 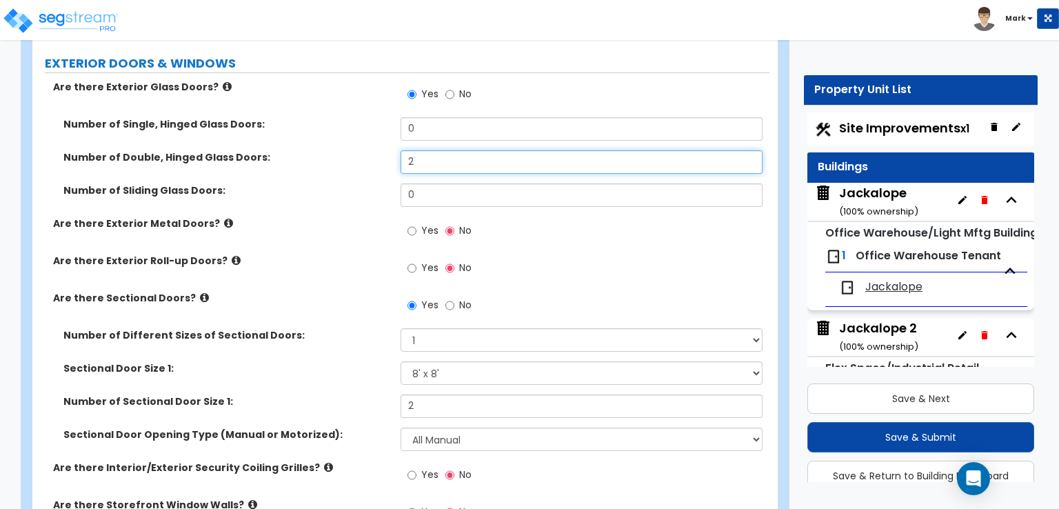 I want to click on div: Open Intercom Messenger, so click(x=974, y=478).